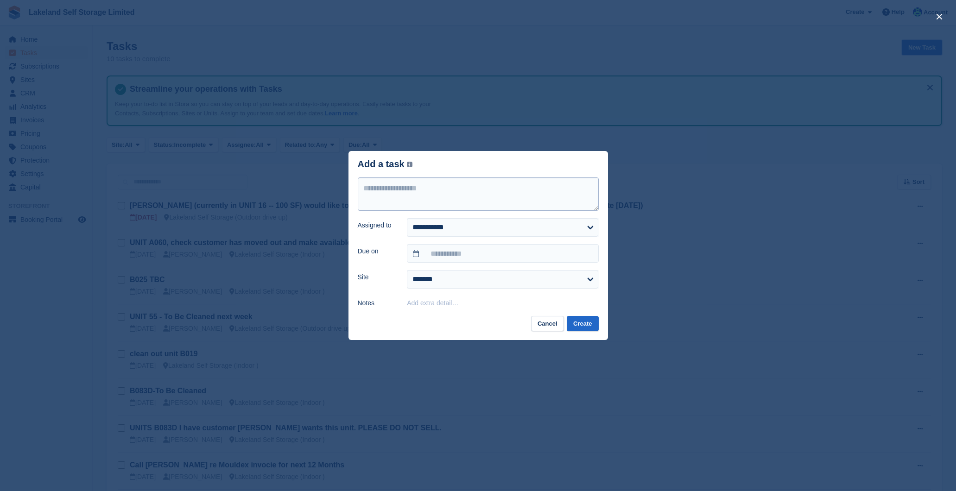  I want to click on button: Add extra detail…, so click(432, 303).